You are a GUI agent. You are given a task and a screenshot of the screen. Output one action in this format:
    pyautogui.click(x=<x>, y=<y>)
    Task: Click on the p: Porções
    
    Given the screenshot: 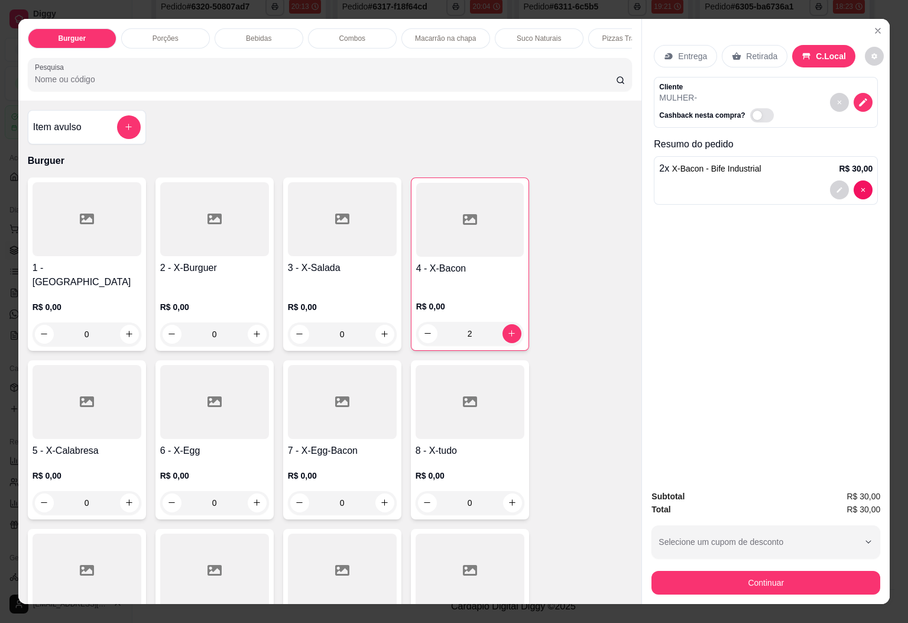 What is the action you would take?
    pyautogui.click(x=166, y=38)
    